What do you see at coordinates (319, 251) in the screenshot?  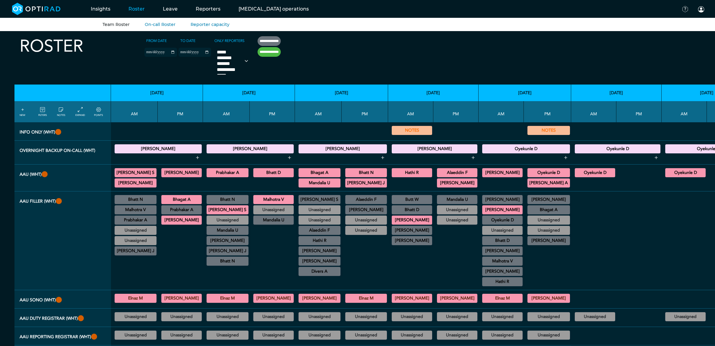 I see `div: General CT/General MRI/General XR 10:00 - 13:30` at bounding box center [319, 251].